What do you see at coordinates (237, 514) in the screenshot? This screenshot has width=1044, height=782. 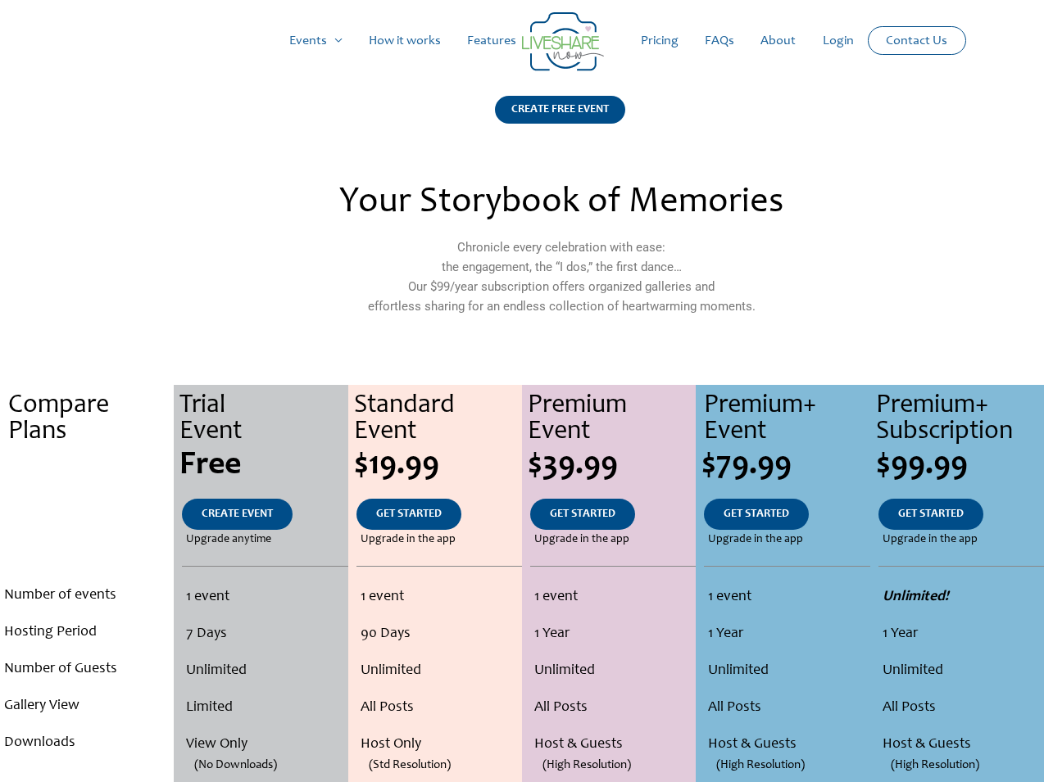 I see `span: CREATE EVENT` at bounding box center [237, 514].